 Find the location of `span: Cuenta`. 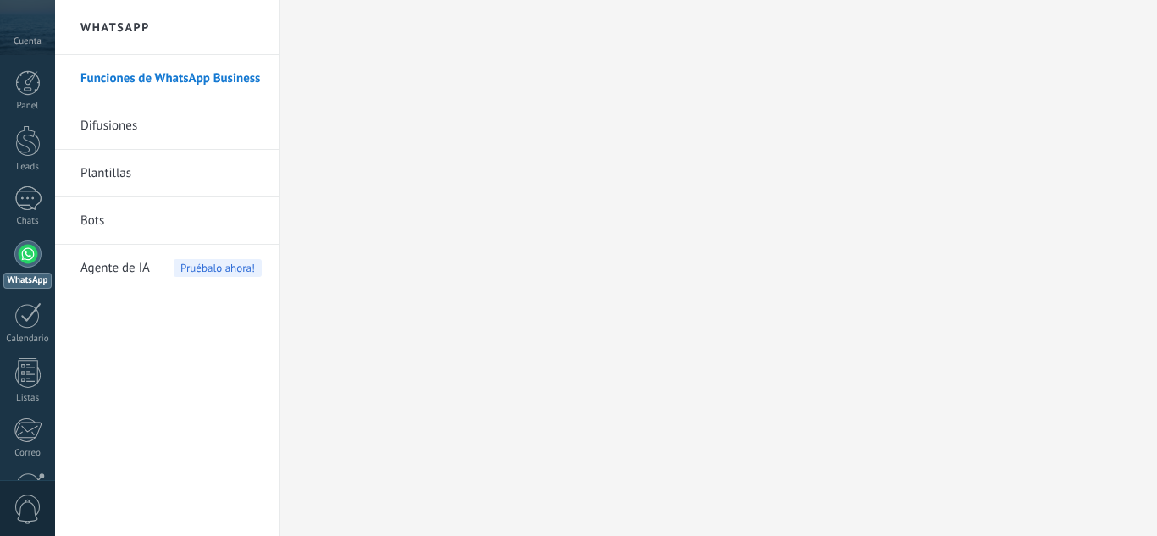

span: Cuenta is located at coordinates (27, 42).